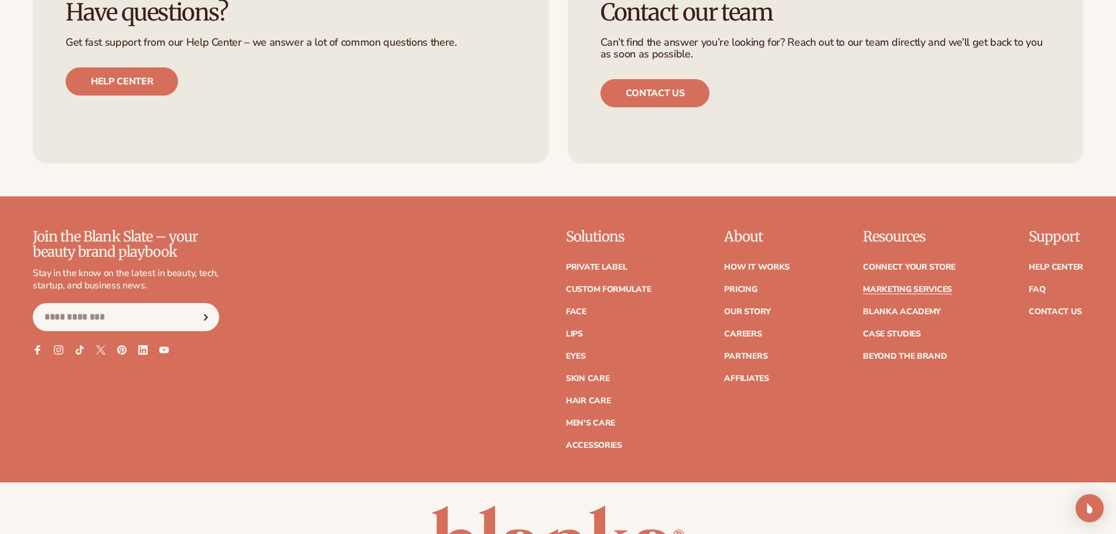 The height and width of the screenshot is (534, 1116). I want to click on a: Our Story, so click(747, 312).